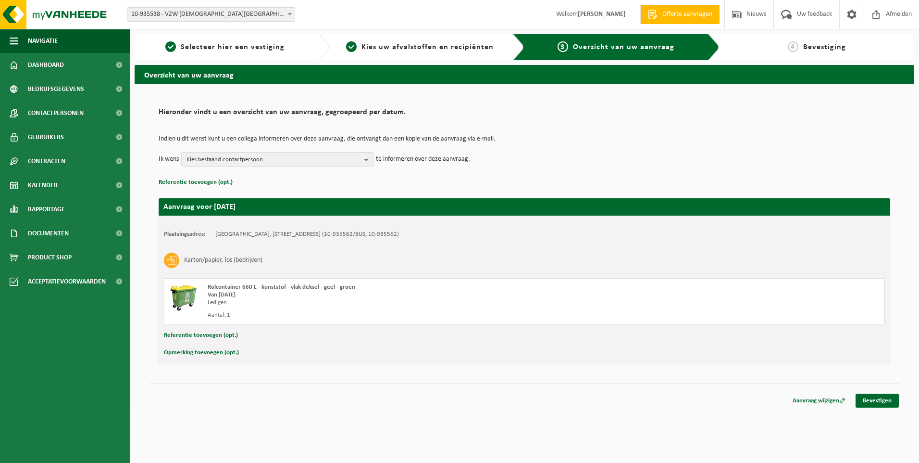 This screenshot has height=463, width=919. I want to click on h3: Karton/papier, los (bedrijven), so click(223, 260).